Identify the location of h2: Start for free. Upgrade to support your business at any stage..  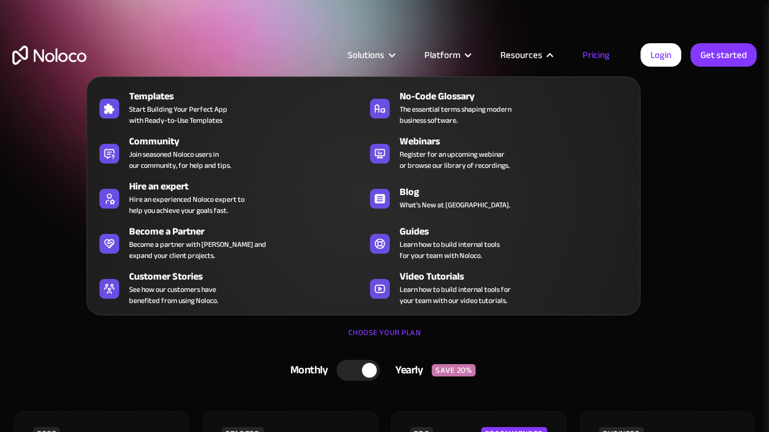
(384, 201).